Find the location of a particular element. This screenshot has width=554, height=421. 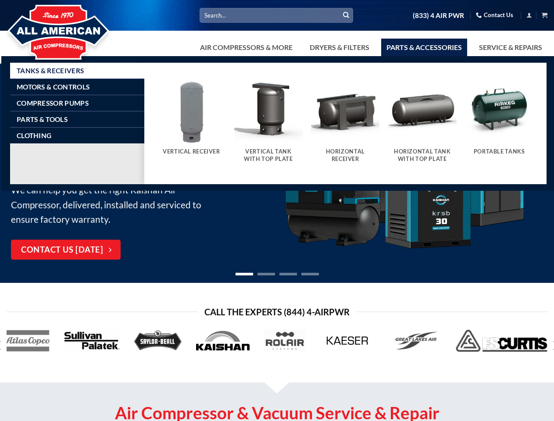

a: Service & Repairs is located at coordinates (510, 47).